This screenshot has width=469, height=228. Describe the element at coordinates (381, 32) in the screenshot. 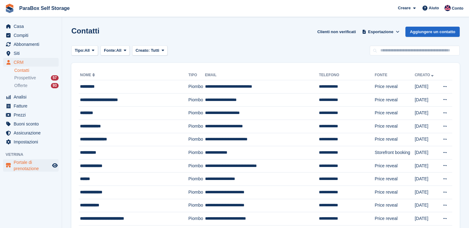

I see `span: Esportazione` at that location.